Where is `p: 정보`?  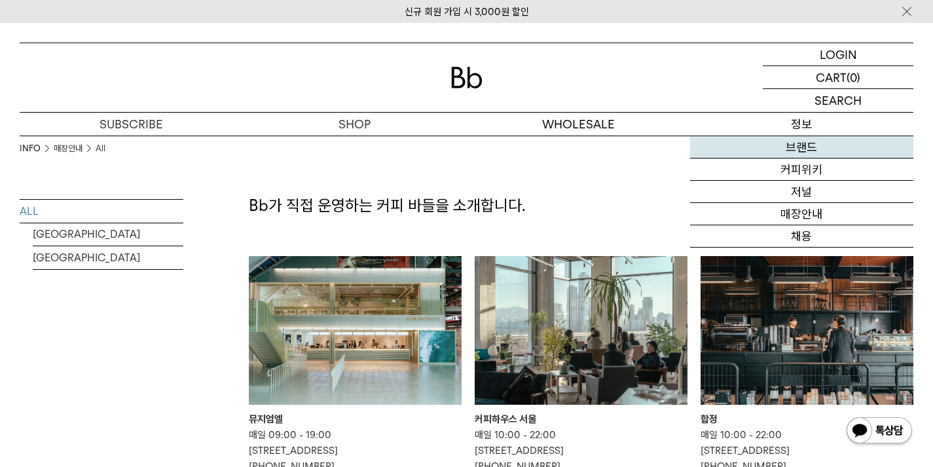
p: 정보 is located at coordinates (802, 124).